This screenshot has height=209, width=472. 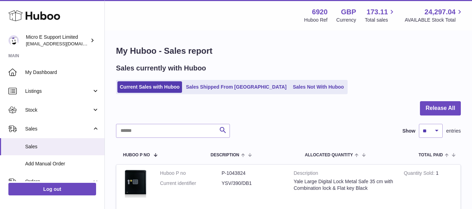 What do you see at coordinates (150, 87) in the screenshot?
I see `a: Current Sales with Huboo` at bounding box center [150, 87].